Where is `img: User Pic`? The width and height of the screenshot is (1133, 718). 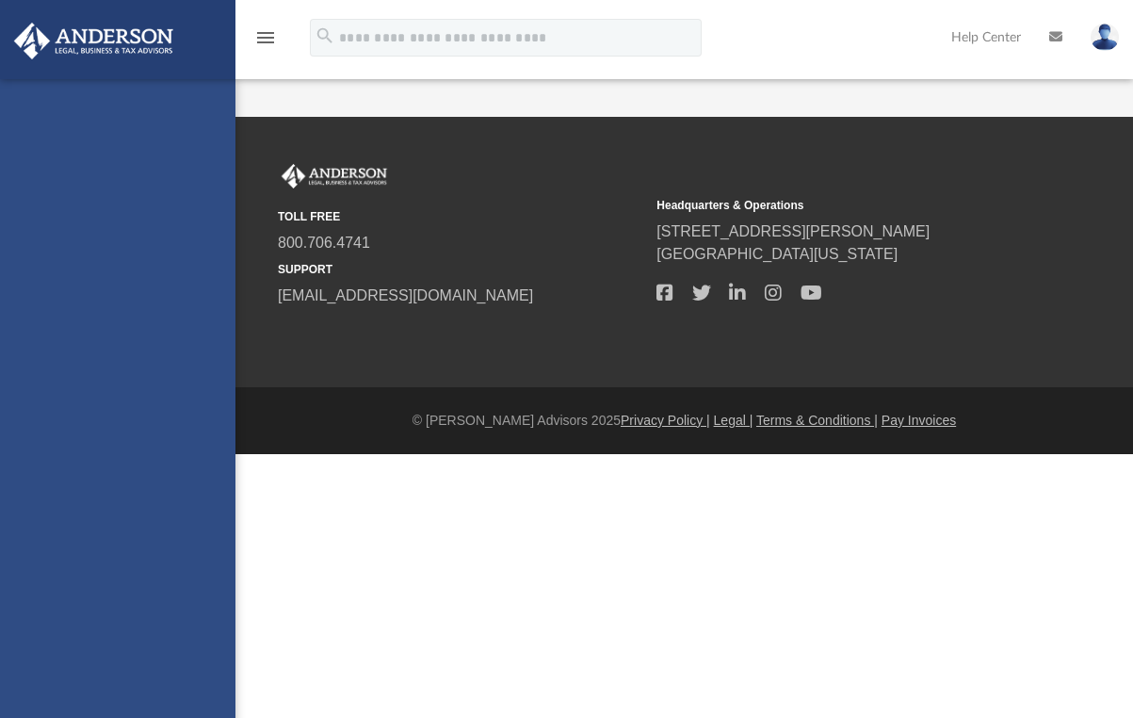 img: User Pic is located at coordinates (1105, 37).